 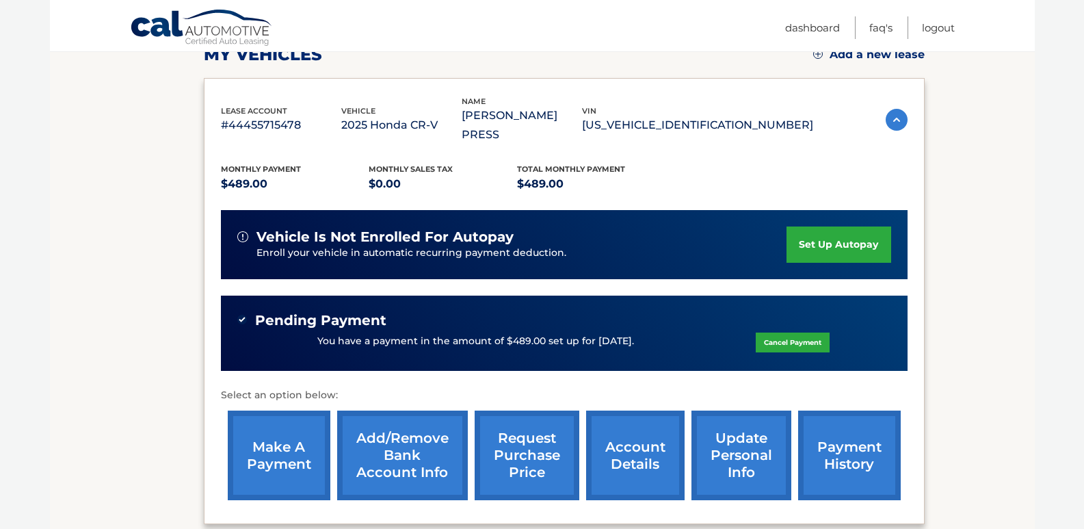 What do you see at coordinates (442, 184) in the screenshot?
I see `p: $0.00` at bounding box center [442, 184].